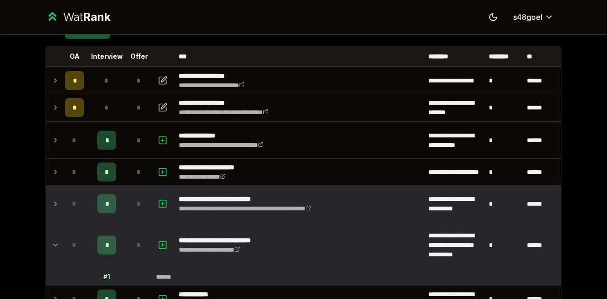 Image resolution: width=607 pixels, height=299 pixels. What do you see at coordinates (528, 17) in the screenshot?
I see `span: s48goel` at bounding box center [528, 17].